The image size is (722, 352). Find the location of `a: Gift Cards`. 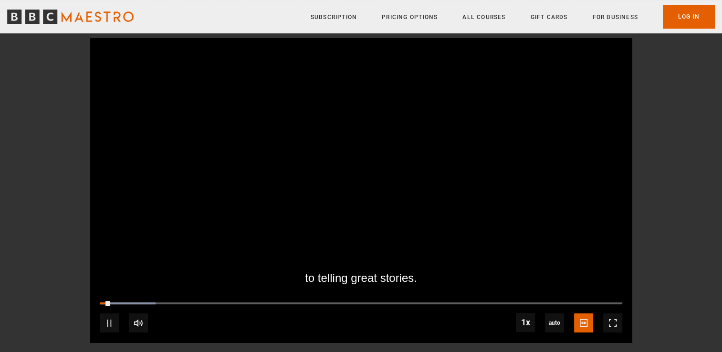

a: Gift Cards is located at coordinates (549, 17).